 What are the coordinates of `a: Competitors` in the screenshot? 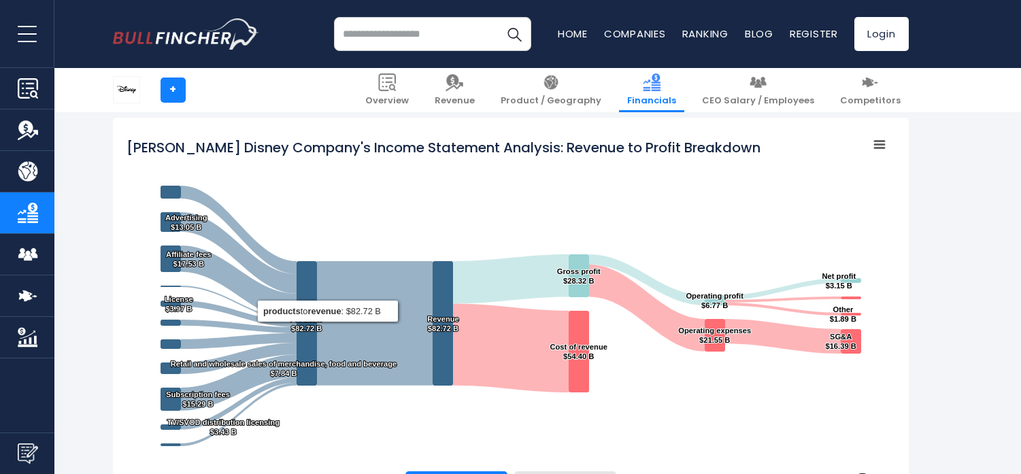 It's located at (870, 90).